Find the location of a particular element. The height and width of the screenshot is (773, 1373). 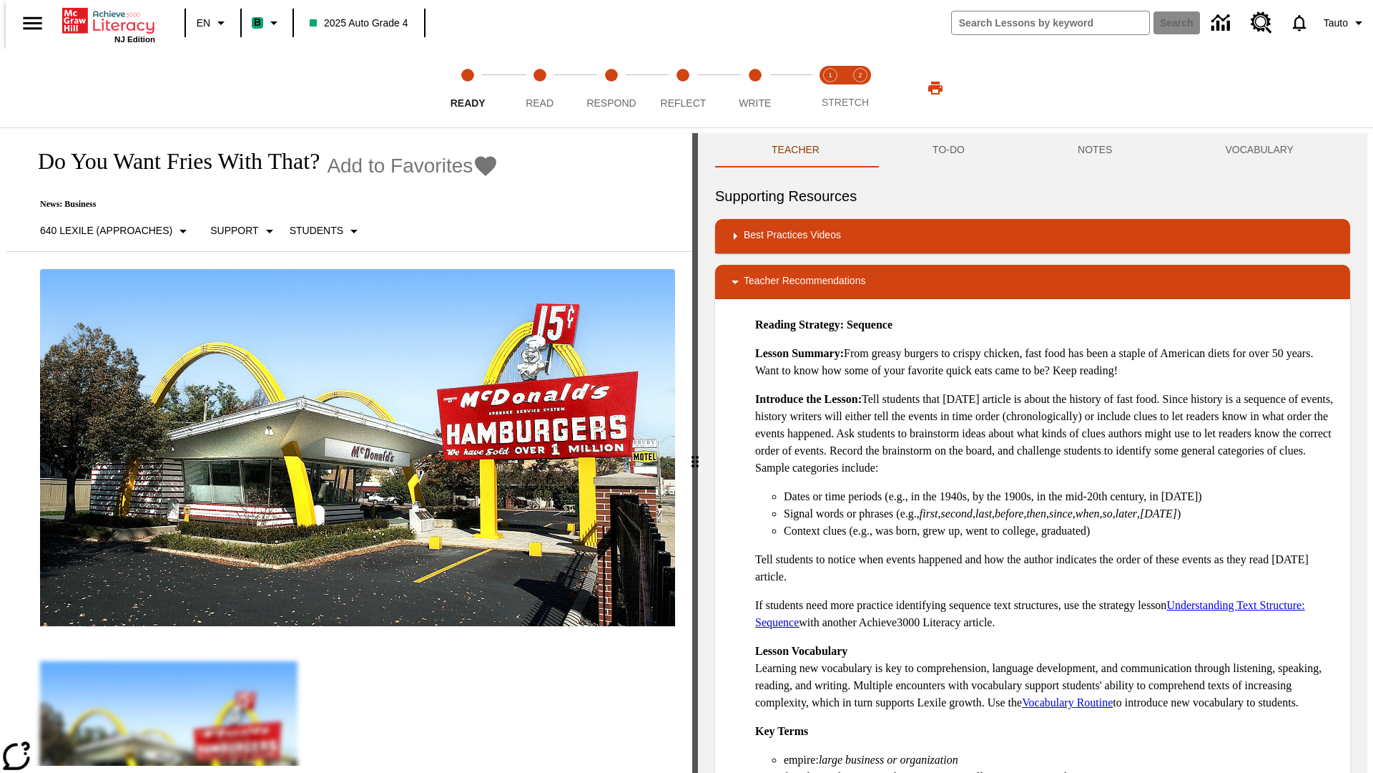

text: 1 is located at coordinates (830, 75).